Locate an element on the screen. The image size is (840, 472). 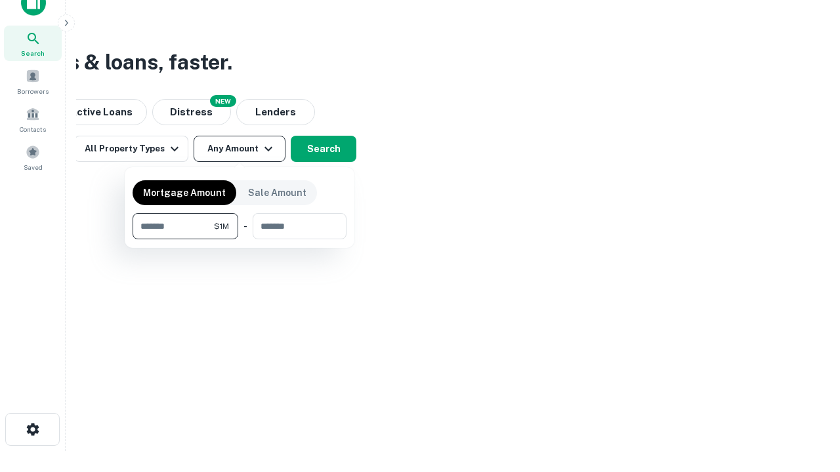
p: Sale Amount is located at coordinates (277, 193).